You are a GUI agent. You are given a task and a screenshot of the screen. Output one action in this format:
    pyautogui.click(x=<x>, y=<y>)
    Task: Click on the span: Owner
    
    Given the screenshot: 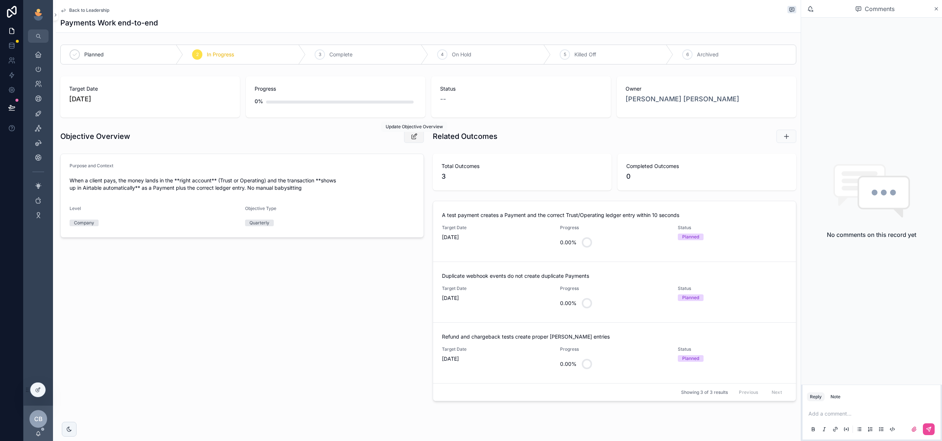 What is the action you would take?
    pyautogui.click(x=707, y=89)
    